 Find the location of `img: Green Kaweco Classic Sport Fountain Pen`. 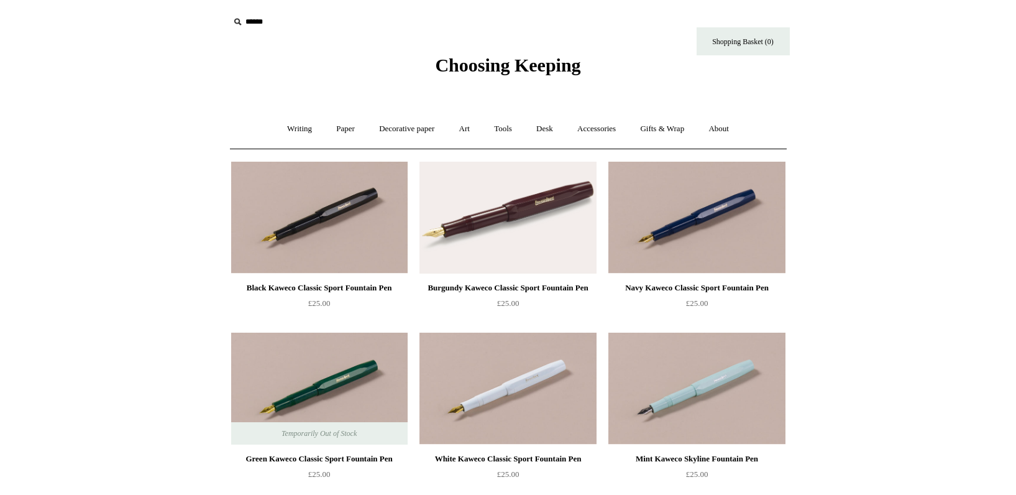

img: Green Kaweco Classic Sport Fountain Pen is located at coordinates (319, 388).